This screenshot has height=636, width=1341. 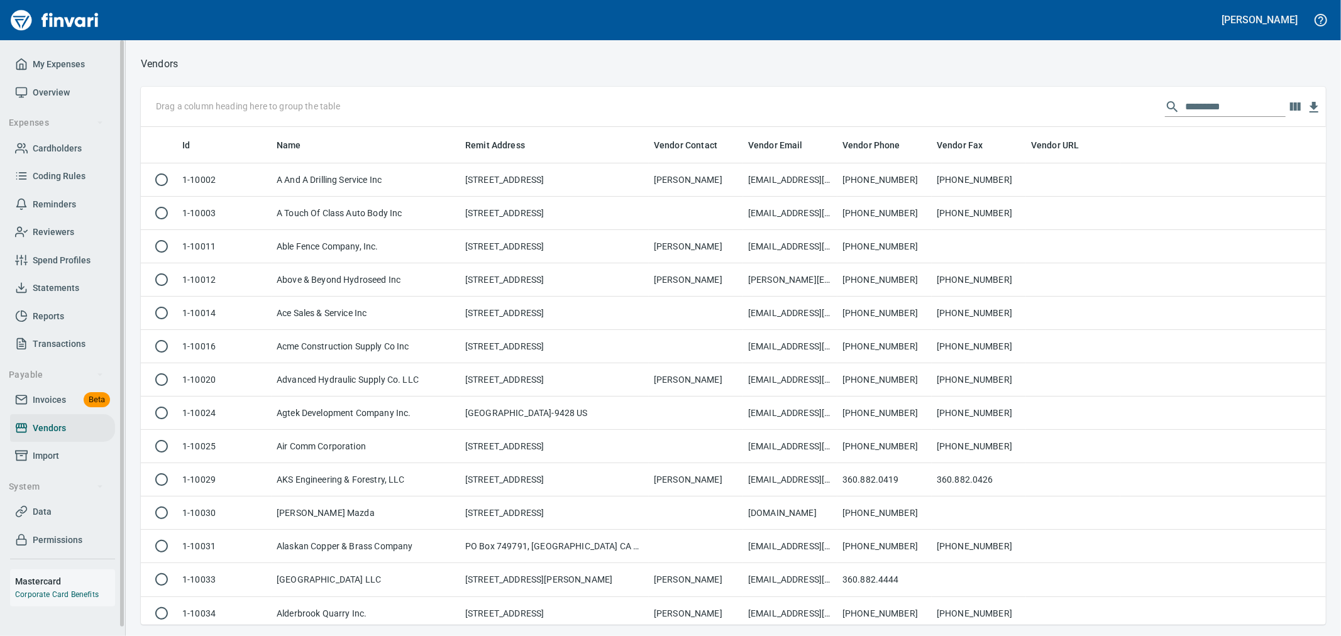 What do you see at coordinates (62, 428) in the screenshot?
I see `a: Vendors` at bounding box center [62, 428].